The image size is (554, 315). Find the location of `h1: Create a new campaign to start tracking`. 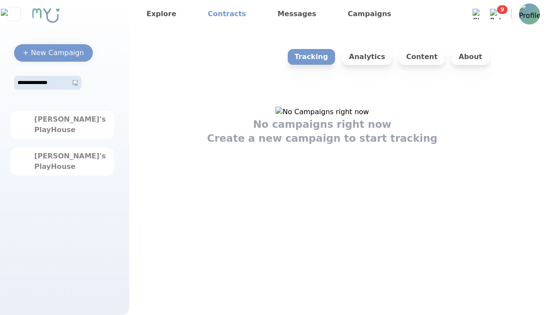

h1: Create a new campaign to start tracking is located at coordinates (322, 138).